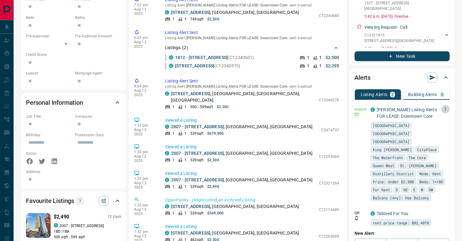 The image size is (462, 241). What do you see at coordinates (383, 165) in the screenshot?
I see `span: Queen West` at bounding box center [383, 165].